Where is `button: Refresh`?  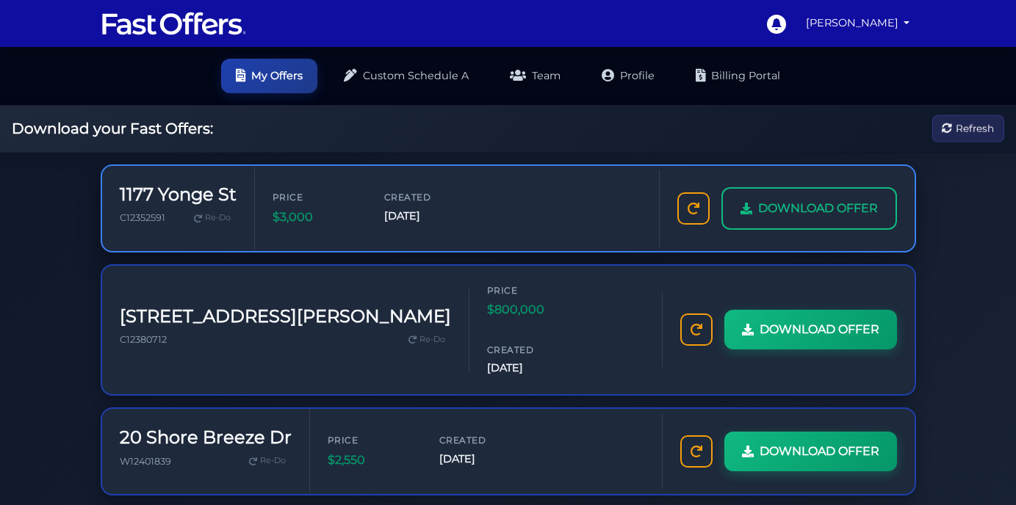 button: Refresh is located at coordinates (968, 129).